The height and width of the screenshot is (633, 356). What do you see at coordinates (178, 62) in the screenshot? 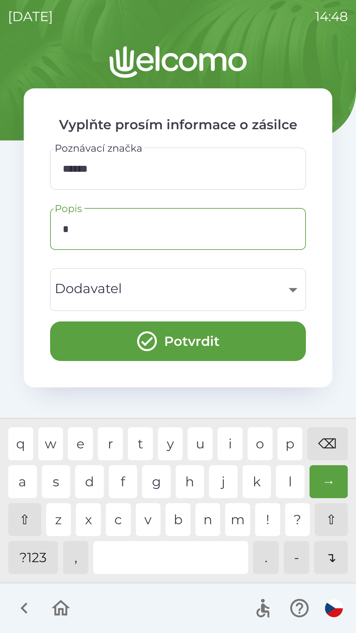
I see `img: Logo` at bounding box center [178, 62].